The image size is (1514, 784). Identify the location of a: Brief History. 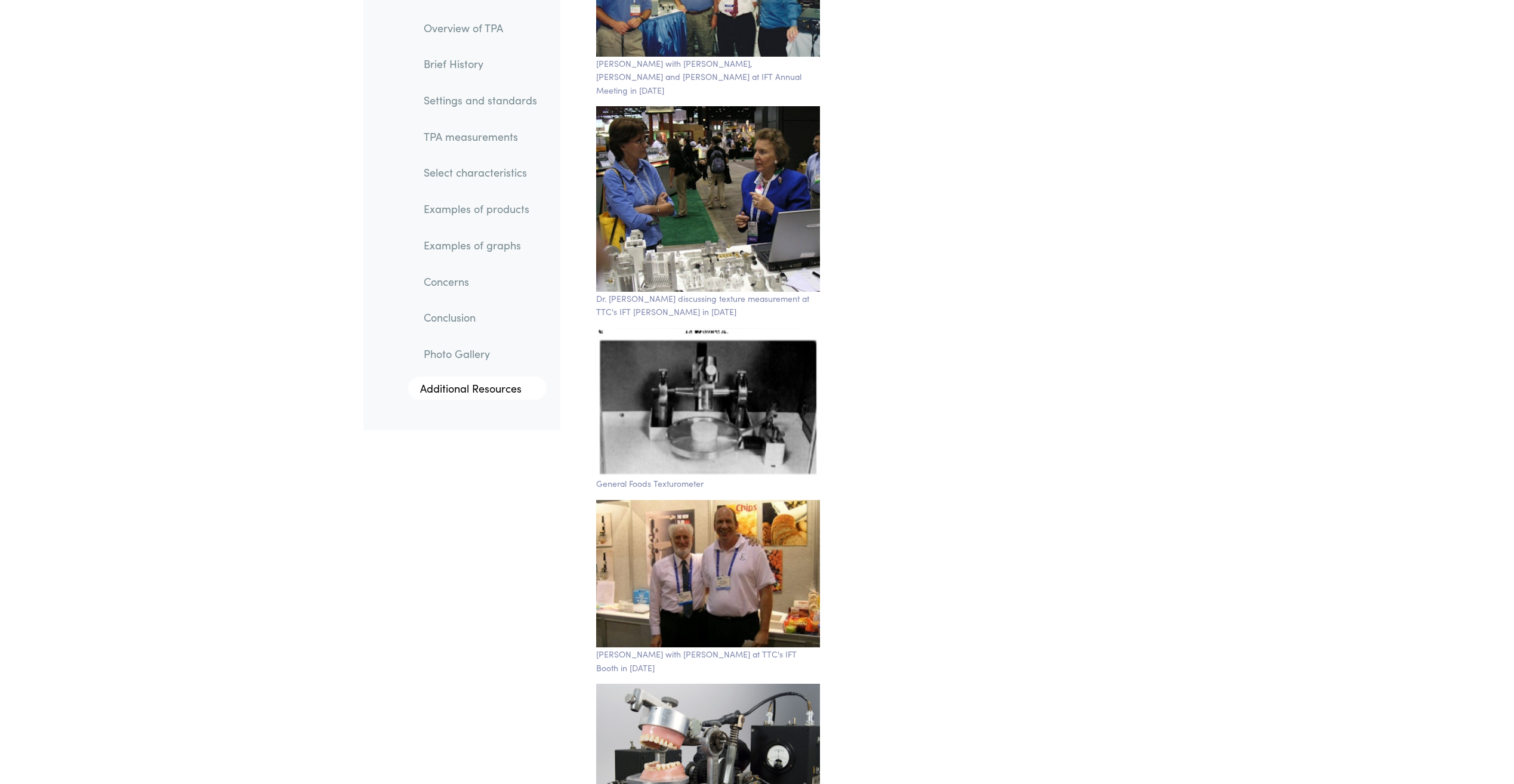
(481, 65).